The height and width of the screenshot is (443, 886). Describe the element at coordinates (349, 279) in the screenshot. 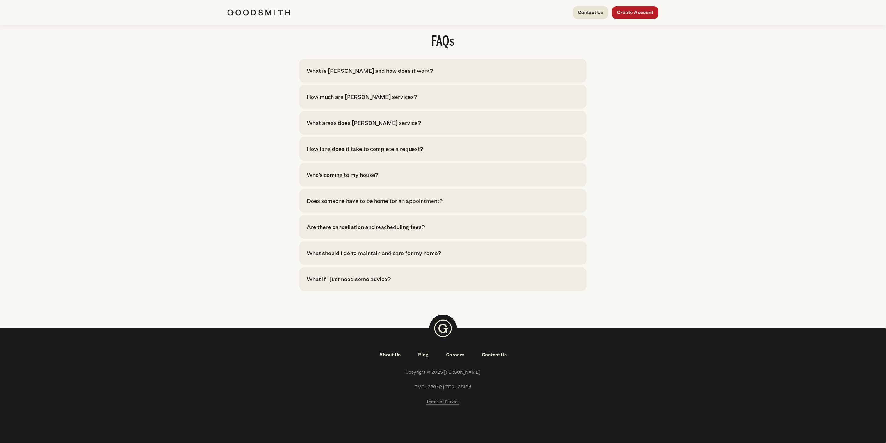

I see `div: What if I just need some advice?` at that location.